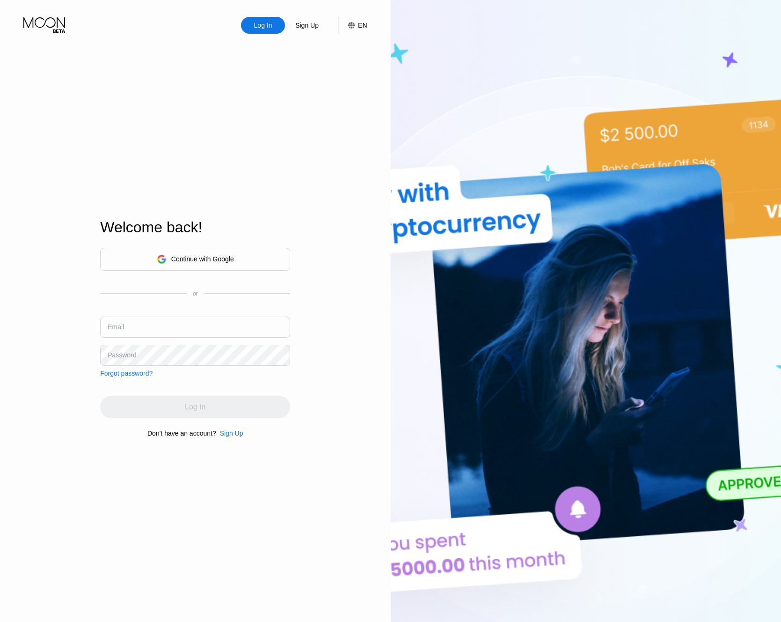 The height and width of the screenshot is (622, 781). Describe the element at coordinates (126, 373) in the screenshot. I see `div: Forgot password?` at that location.